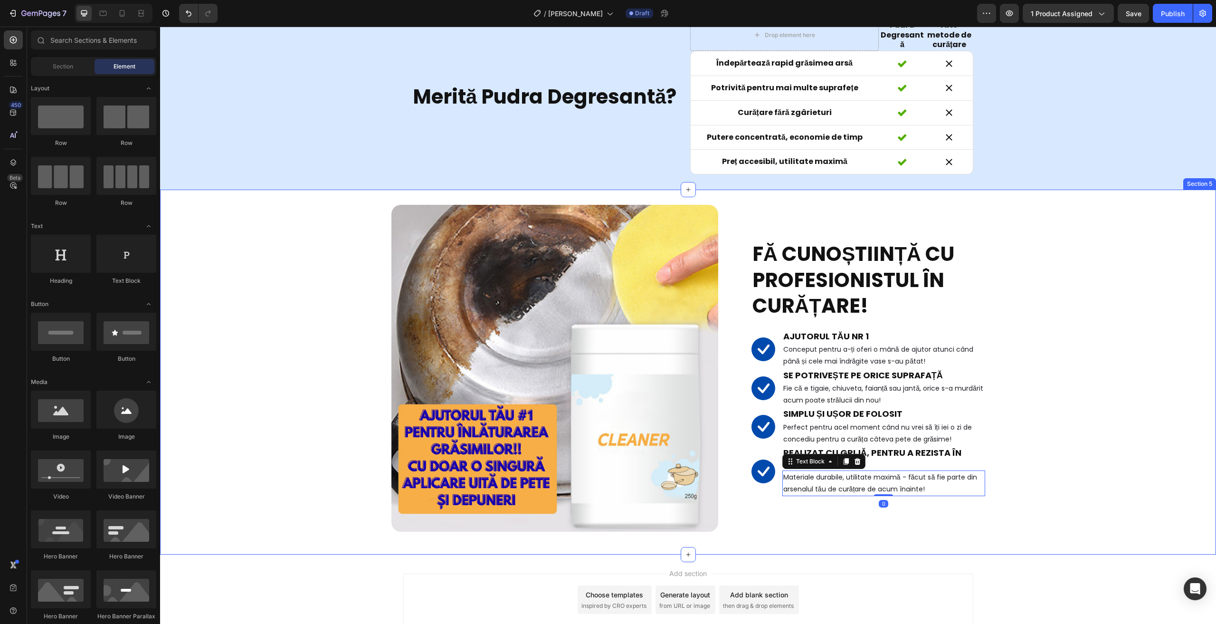 This screenshot has width=1216, height=624. I want to click on div: Hero Banner Parallax, so click(126, 616).